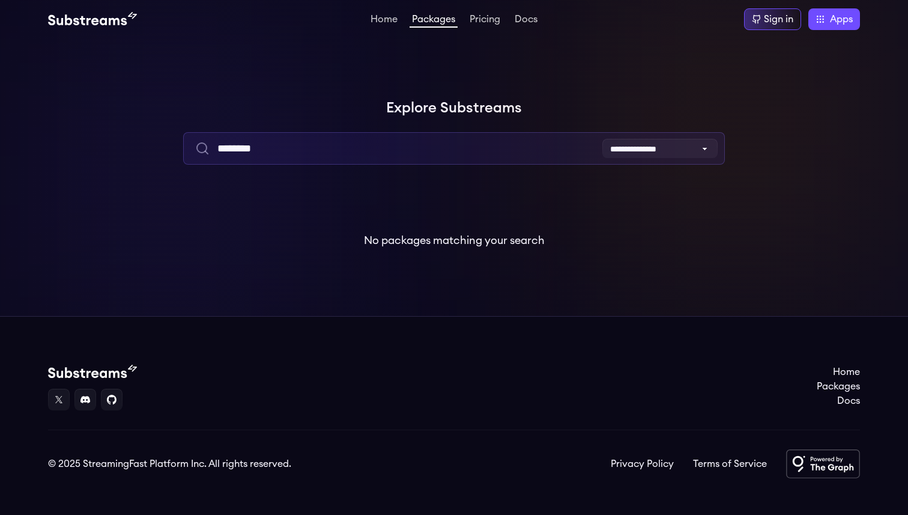 The width and height of the screenshot is (908, 515). What do you see at coordinates (485, 20) in the screenshot?
I see `a: Pricing` at bounding box center [485, 20].